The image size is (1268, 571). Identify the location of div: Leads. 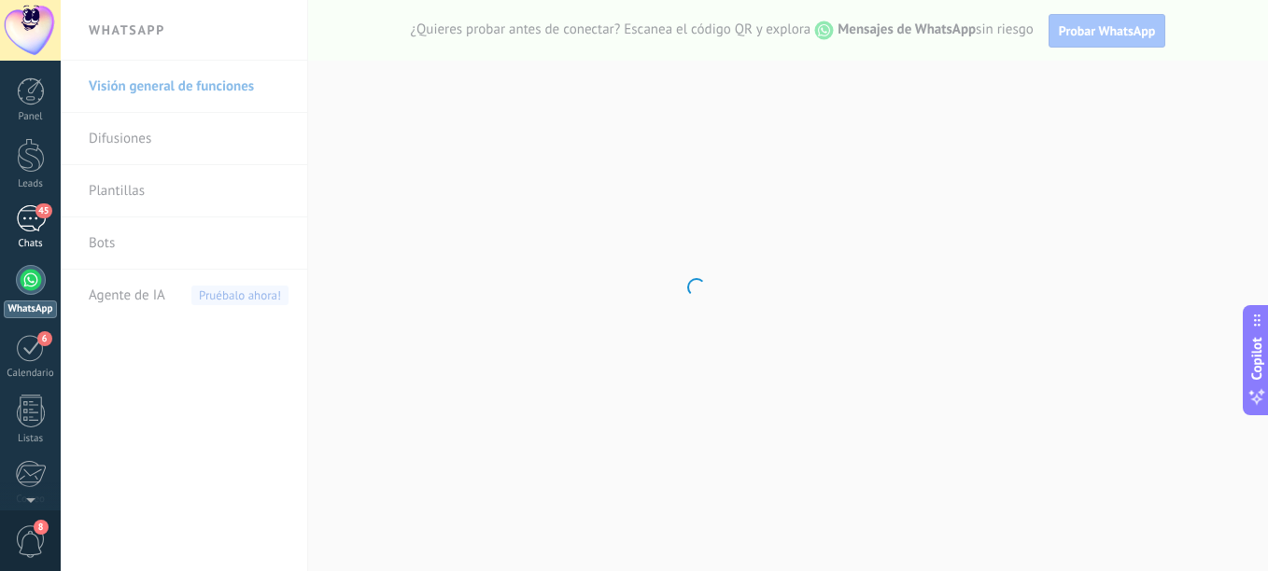
(31, 184).